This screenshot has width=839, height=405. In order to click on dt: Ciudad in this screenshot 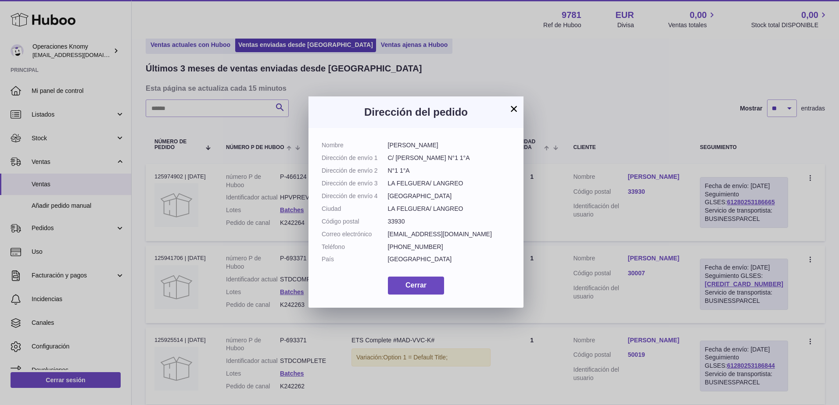, I will do `click(354, 209)`.